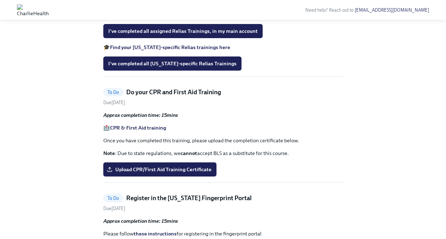 This screenshot has height=239, width=446. What do you see at coordinates (138, 128) in the screenshot?
I see `a: CPR & First Aid training` at bounding box center [138, 128].